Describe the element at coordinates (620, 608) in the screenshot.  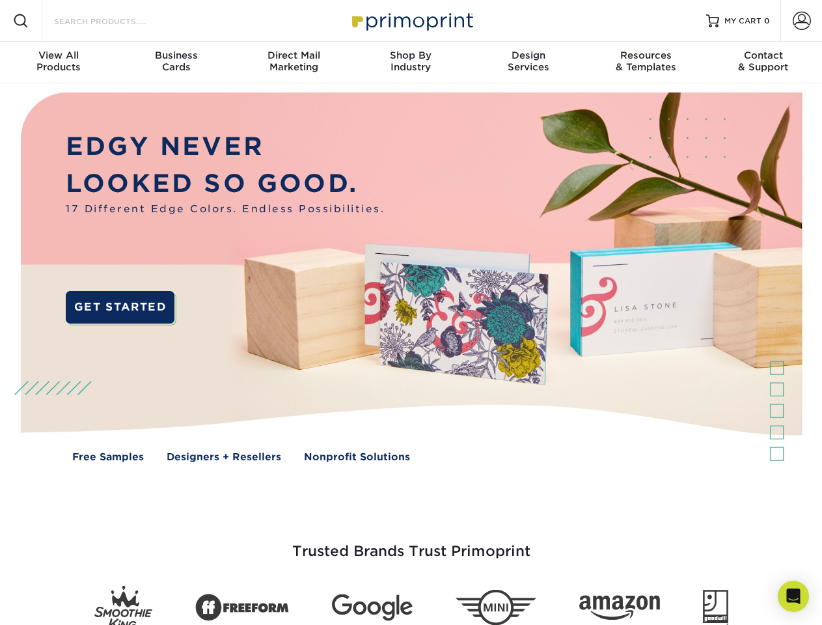
I see `img: Amazon` at that location.